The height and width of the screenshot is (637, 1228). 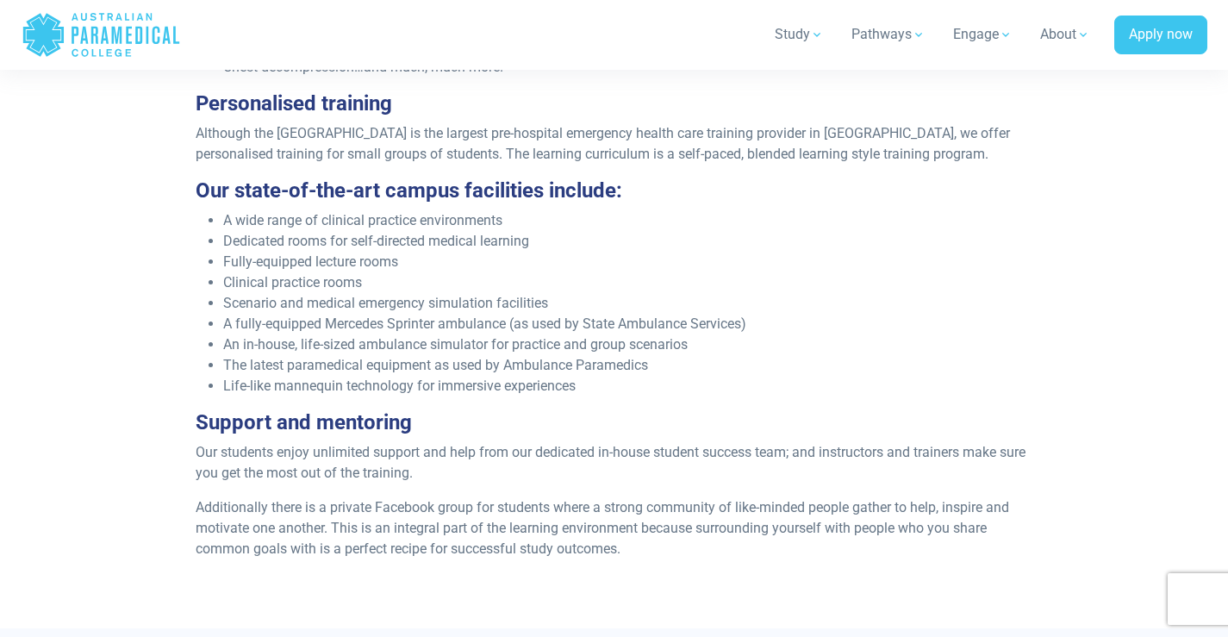 What do you see at coordinates (627, 241) in the screenshot?
I see `li: Dedicated rooms for self-directed medical learning` at bounding box center [627, 241].